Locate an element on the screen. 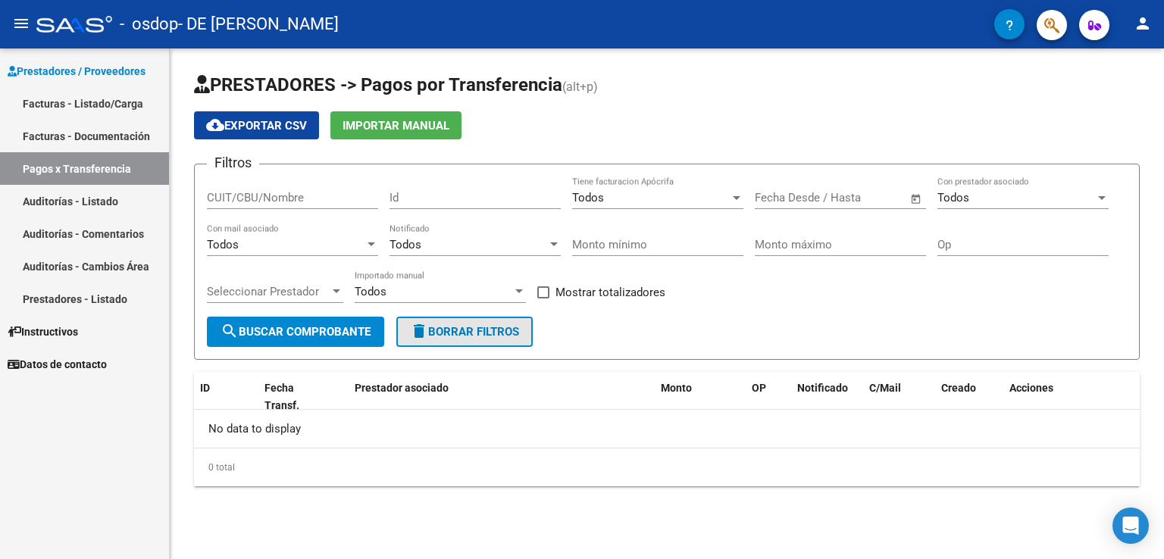  datatable-header-cell: Creado is located at coordinates (969, 397).